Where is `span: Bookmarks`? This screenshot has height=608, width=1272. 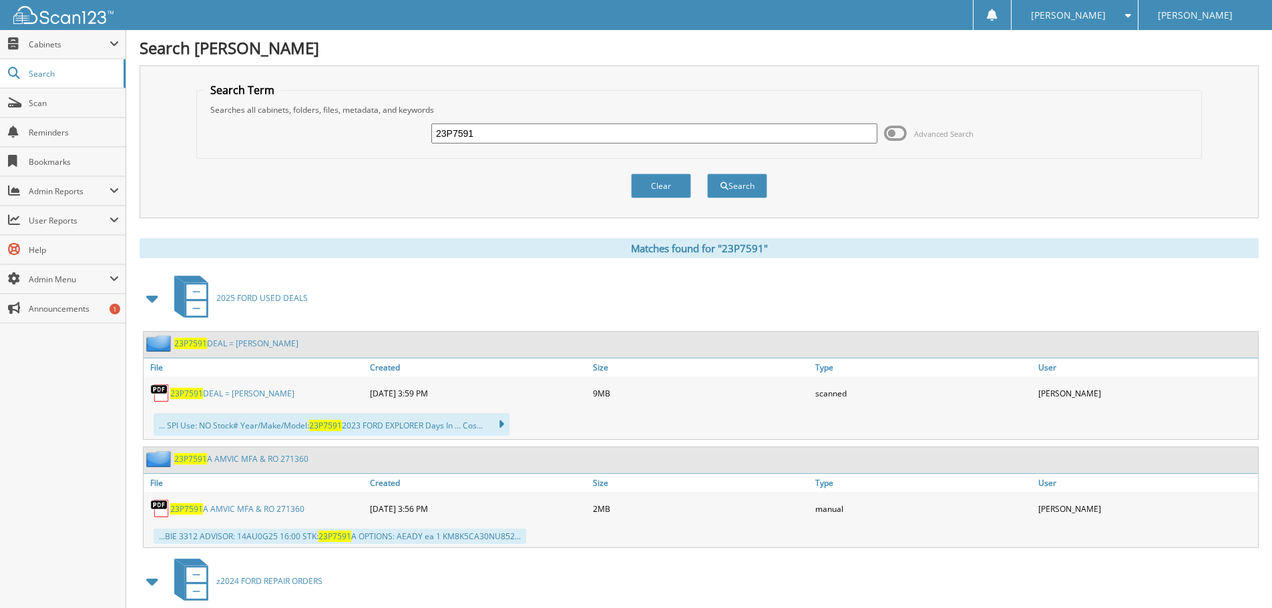 span: Bookmarks is located at coordinates (73, 162).